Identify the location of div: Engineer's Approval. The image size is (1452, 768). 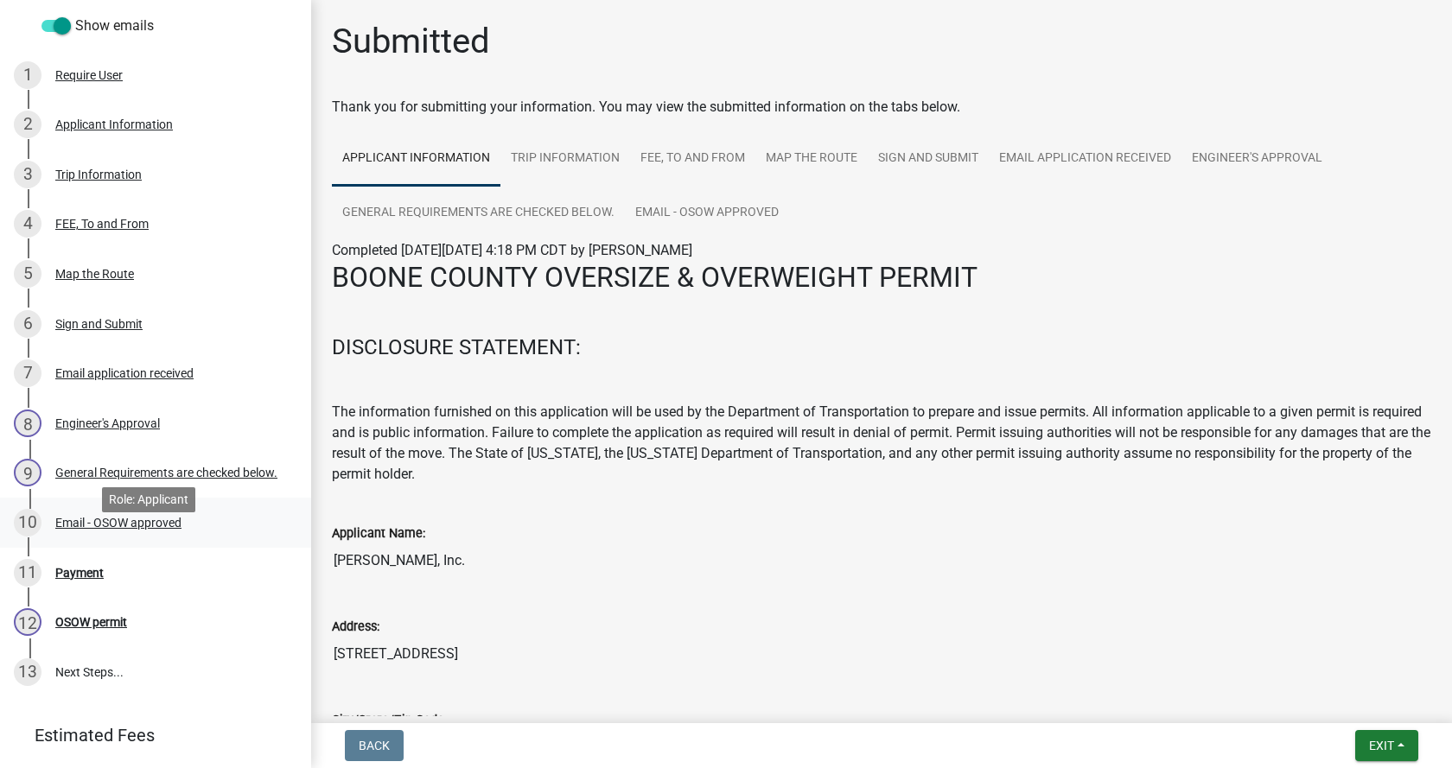
(107, 424).